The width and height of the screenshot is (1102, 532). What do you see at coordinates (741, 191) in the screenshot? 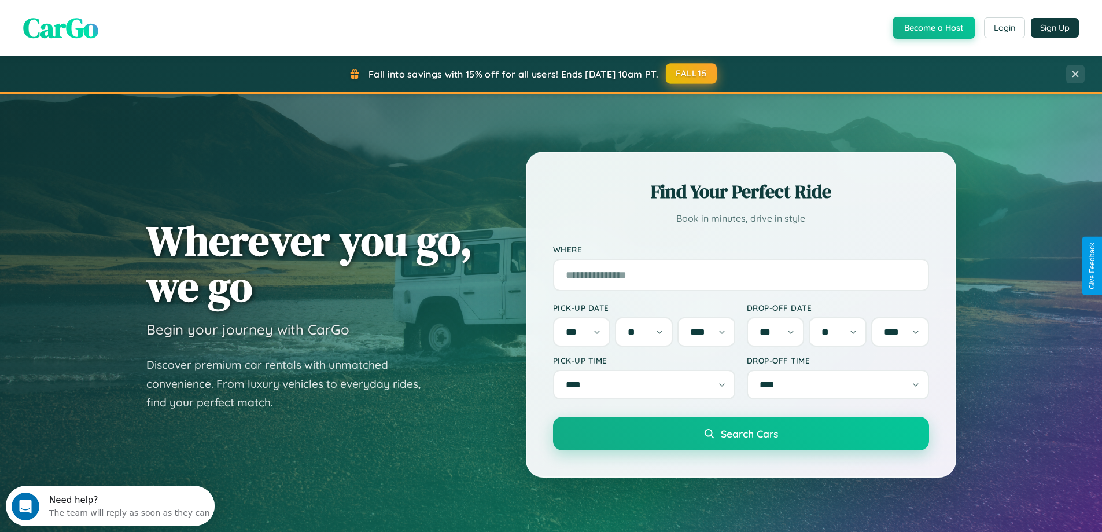
I see `h2: Find Your Perfect Ride` at bounding box center [741, 191].